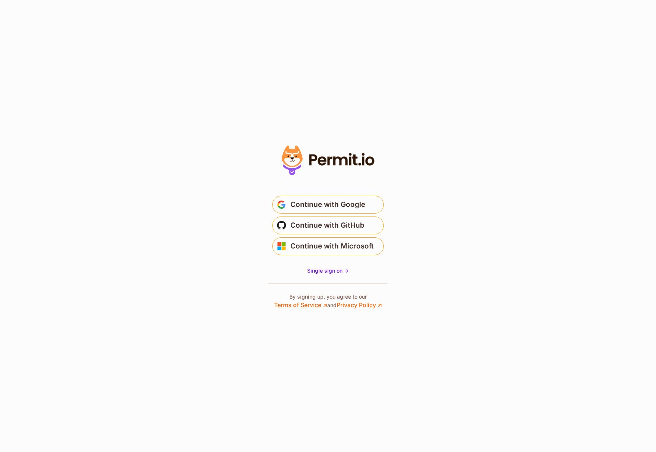 This screenshot has width=656, height=452. What do you see at coordinates (328, 205) in the screenshot?
I see `button: Continue with Google` at bounding box center [328, 205].